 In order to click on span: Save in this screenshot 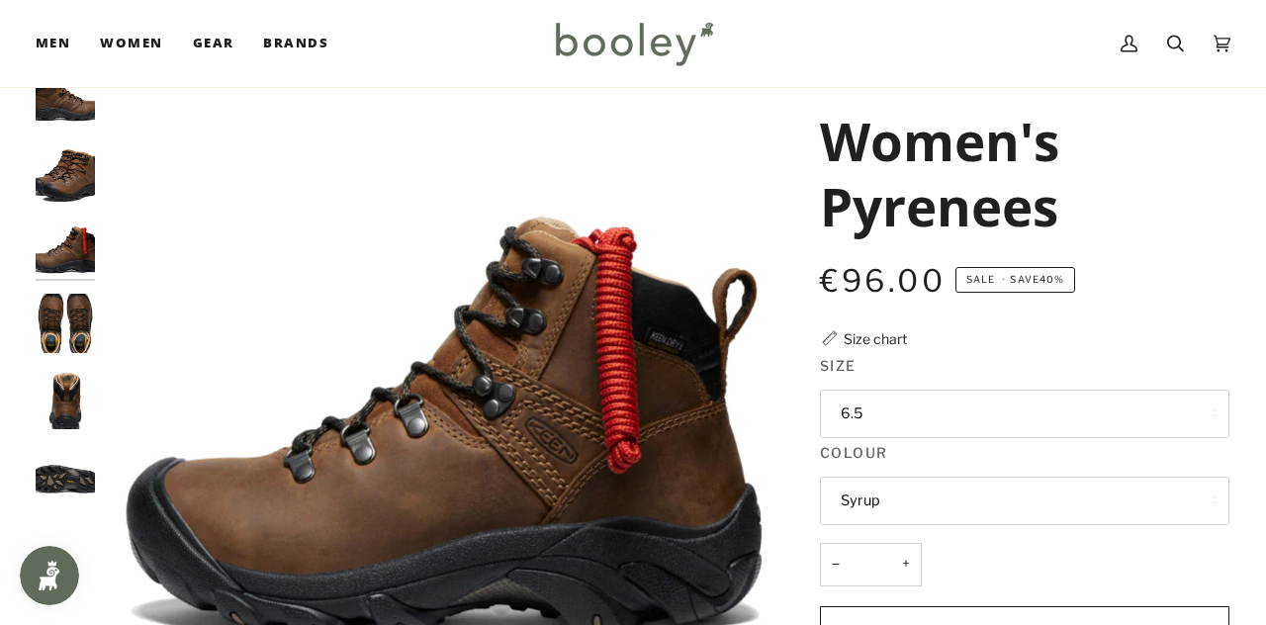, I will do `click(1015, 280)`.